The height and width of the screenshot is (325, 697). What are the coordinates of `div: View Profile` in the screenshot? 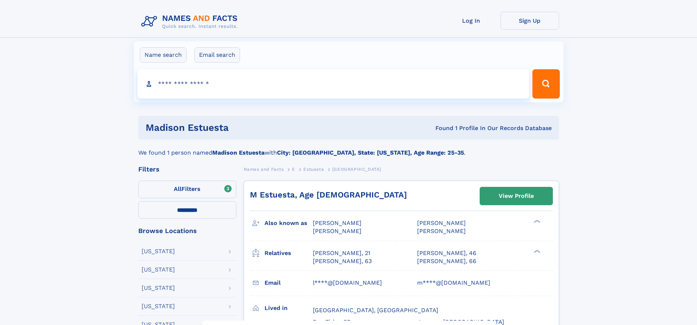 It's located at (516, 196).